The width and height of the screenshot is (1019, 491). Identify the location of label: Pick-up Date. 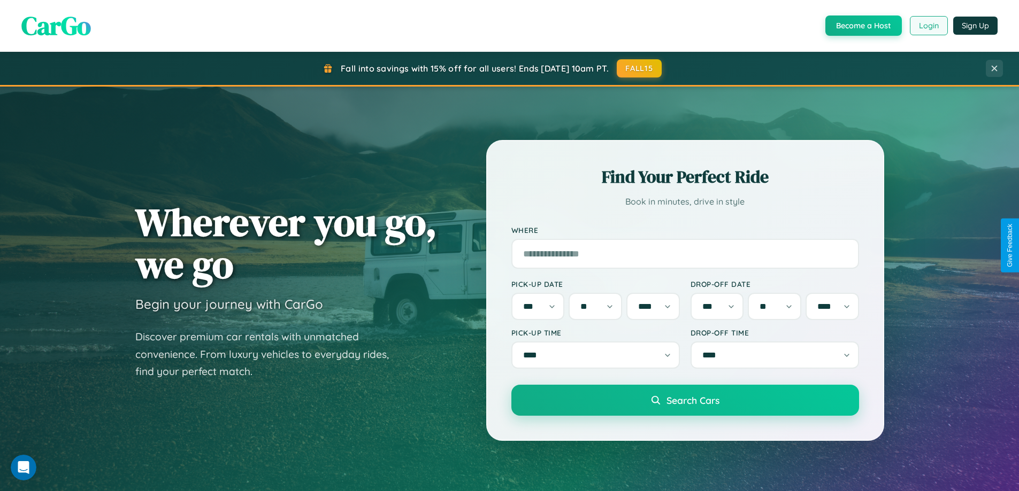
(595, 284).